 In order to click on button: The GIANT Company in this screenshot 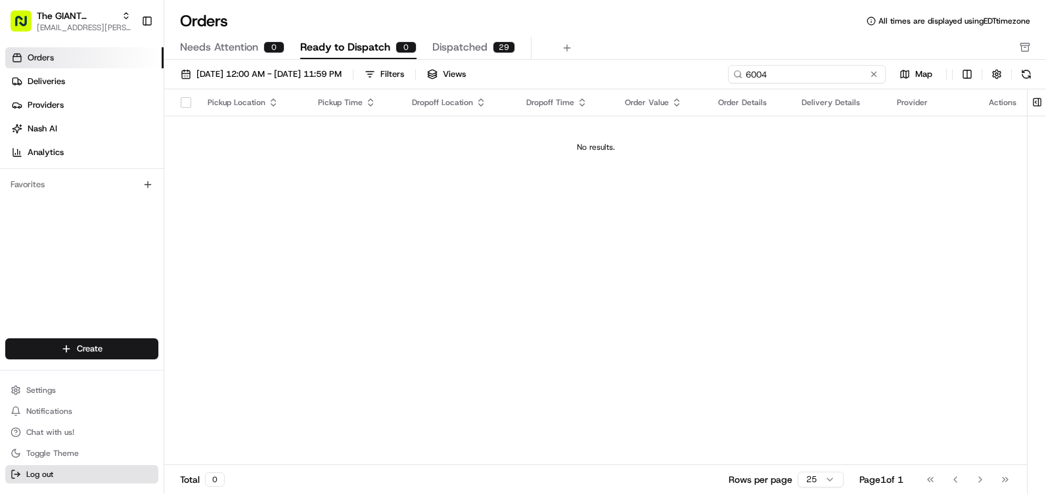, I will do `click(76, 16)`.